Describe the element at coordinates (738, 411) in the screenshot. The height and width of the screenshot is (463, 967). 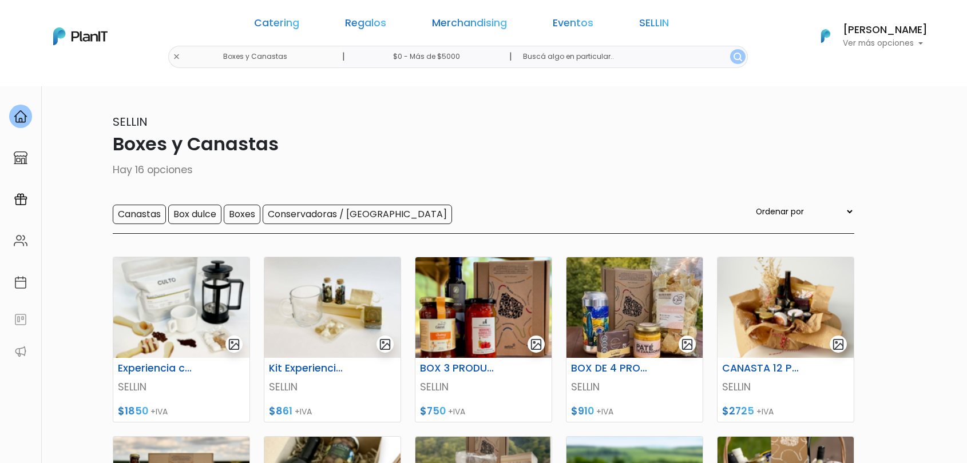
I see `span: $2725` at that location.